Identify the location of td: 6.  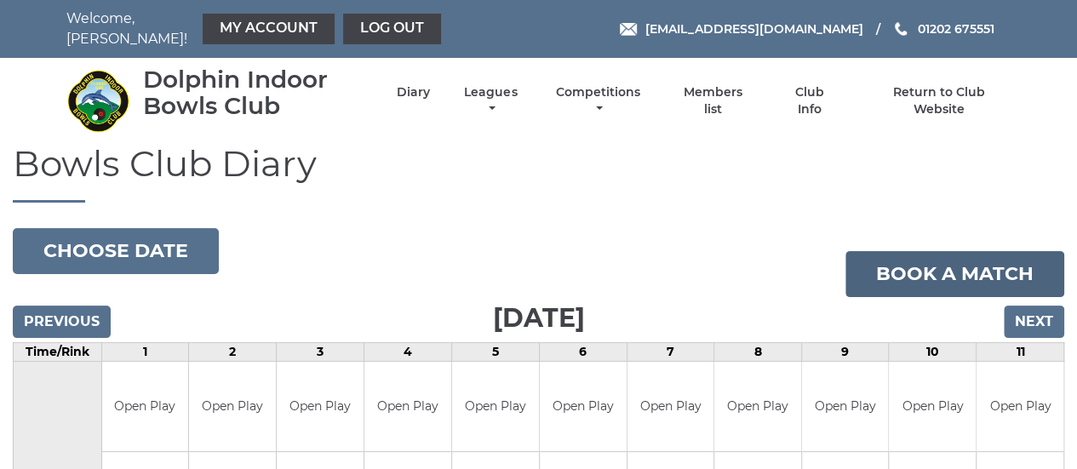
(582, 353).